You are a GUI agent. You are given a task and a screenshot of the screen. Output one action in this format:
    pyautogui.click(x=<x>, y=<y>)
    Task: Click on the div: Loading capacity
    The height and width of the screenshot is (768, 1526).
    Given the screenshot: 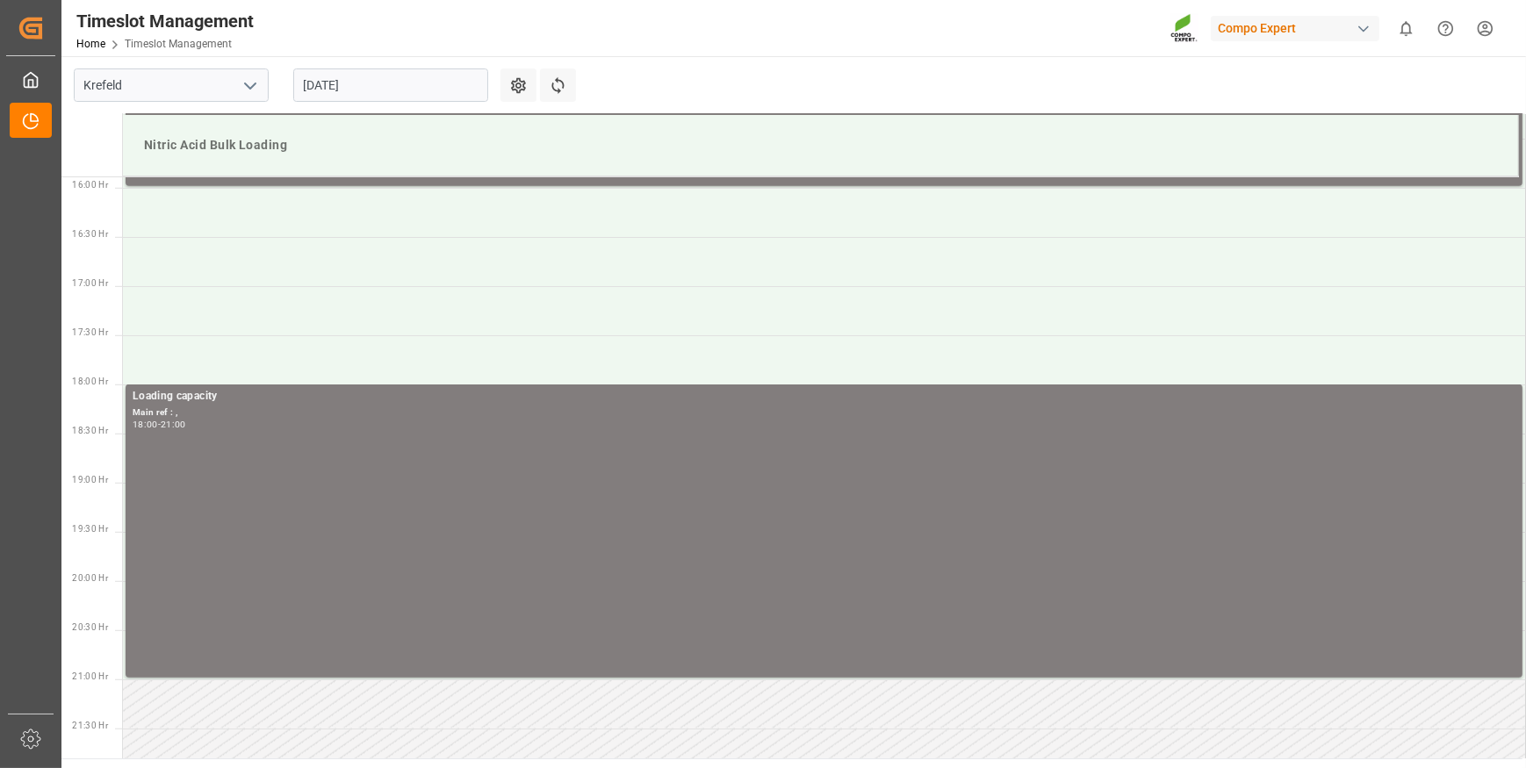 What is the action you would take?
    pyautogui.click(x=823, y=397)
    